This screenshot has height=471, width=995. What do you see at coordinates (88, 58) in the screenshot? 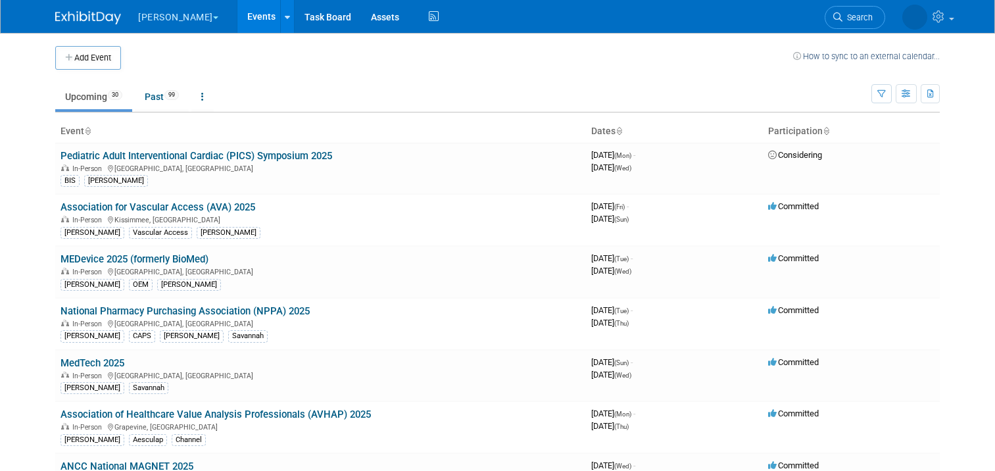
I see `button: Add Event` at bounding box center [88, 58].